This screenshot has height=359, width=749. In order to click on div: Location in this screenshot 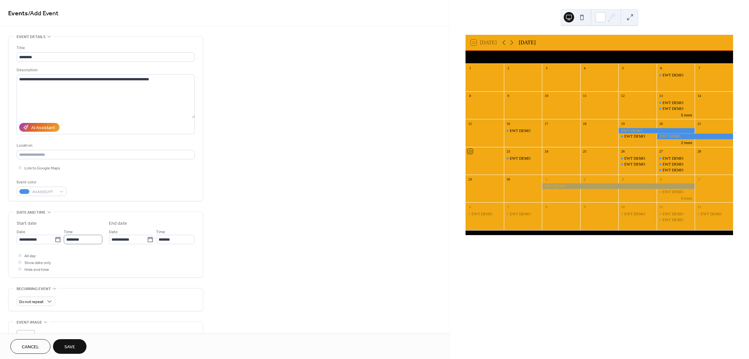, I will do `click(105, 145)`.